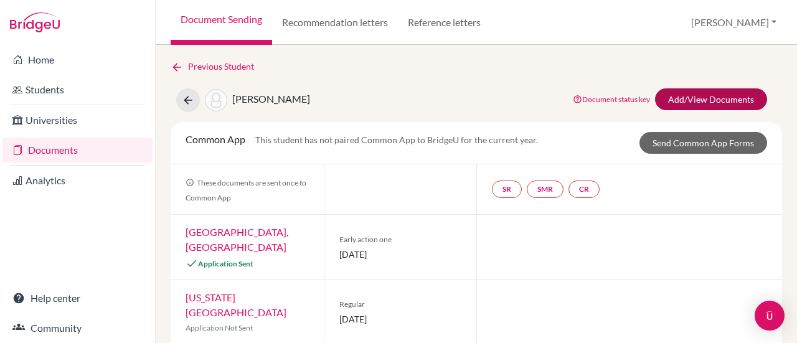  I want to click on a: SR, so click(507, 189).